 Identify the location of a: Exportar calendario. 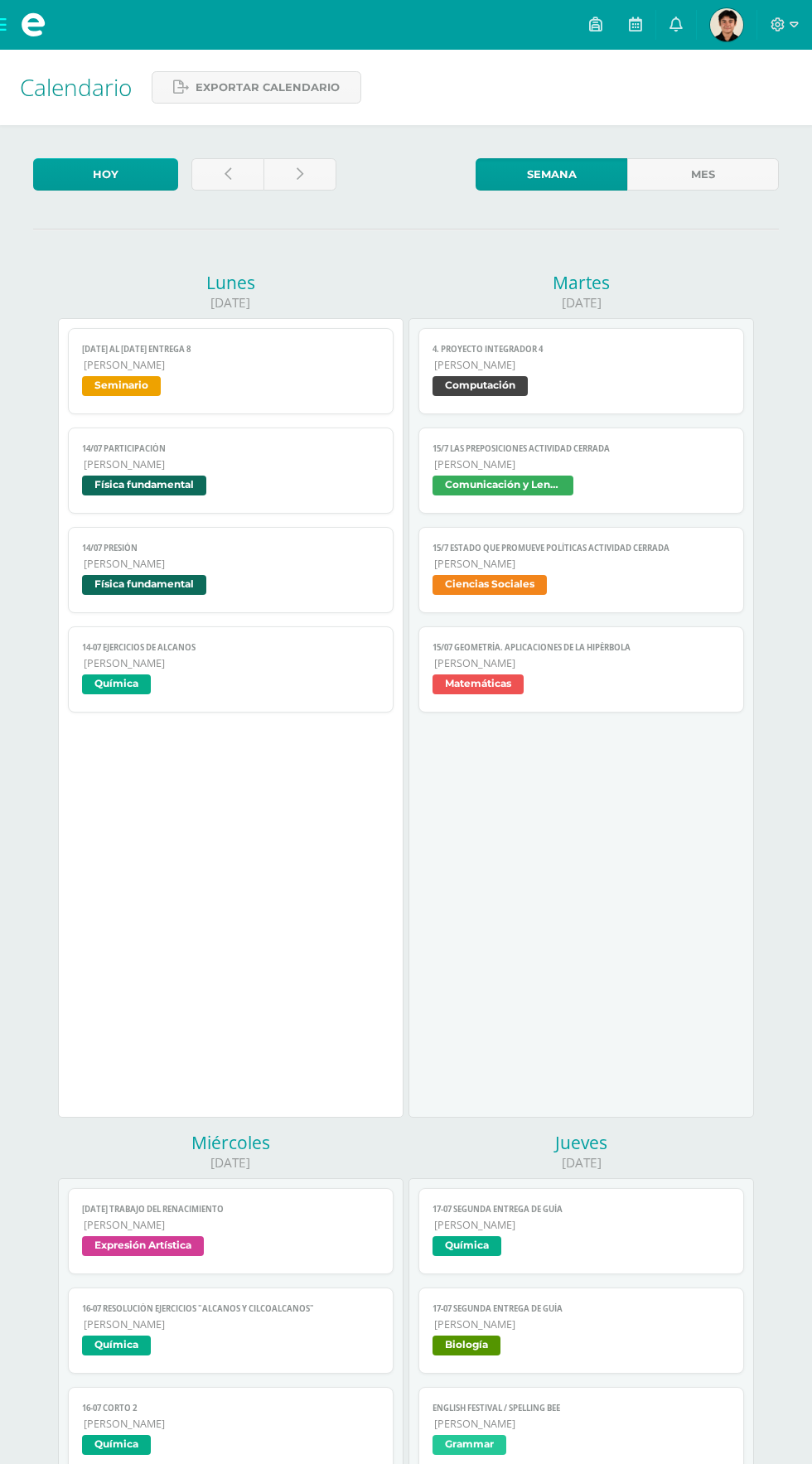
(256, 87).